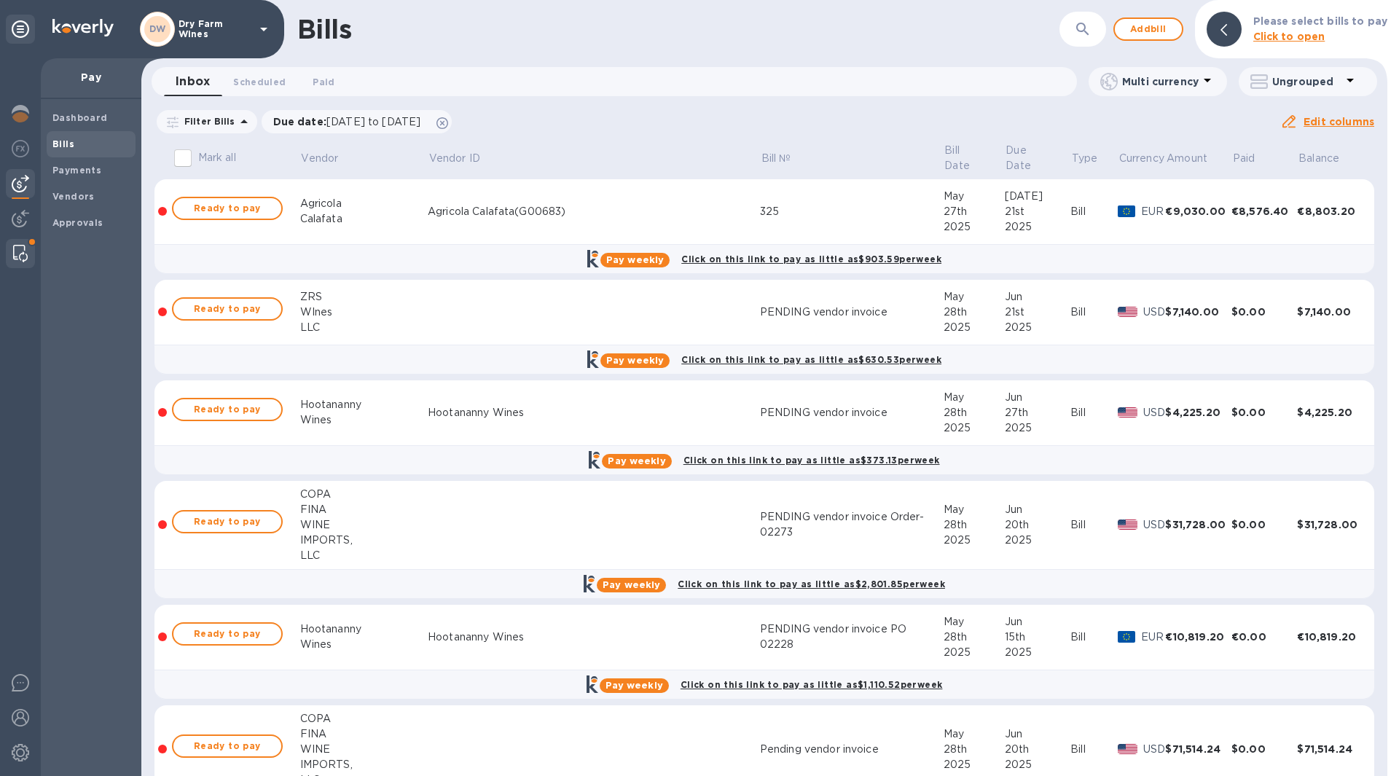 This screenshot has width=1399, height=776. I want to click on p: Due date :, so click(350, 122).